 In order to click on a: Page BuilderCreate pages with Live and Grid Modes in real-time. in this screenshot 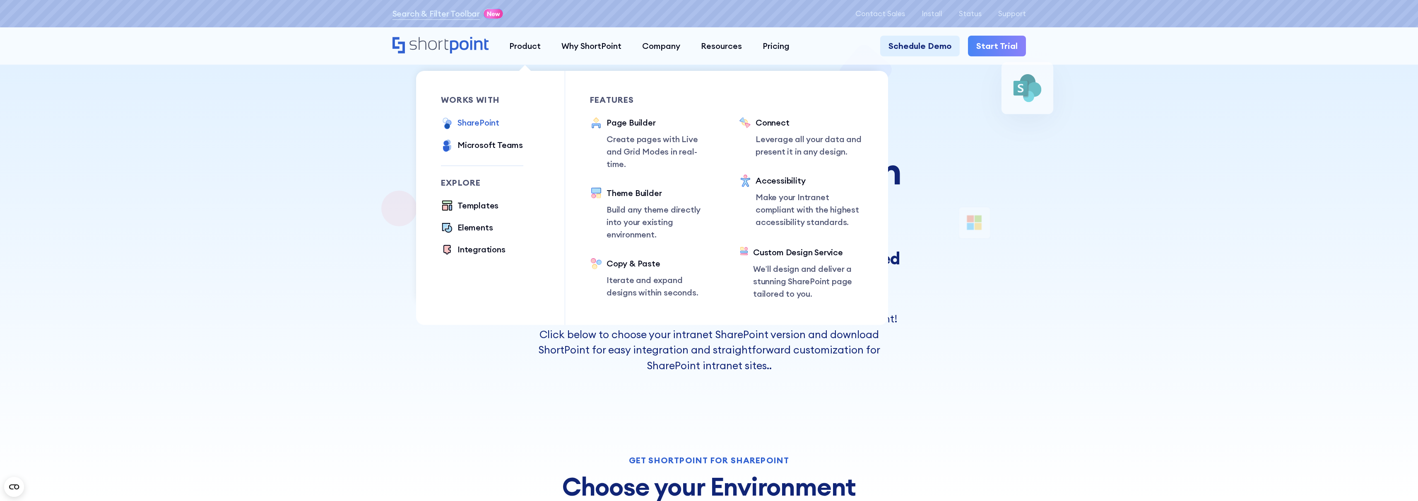, I will do `click(652, 143)`.